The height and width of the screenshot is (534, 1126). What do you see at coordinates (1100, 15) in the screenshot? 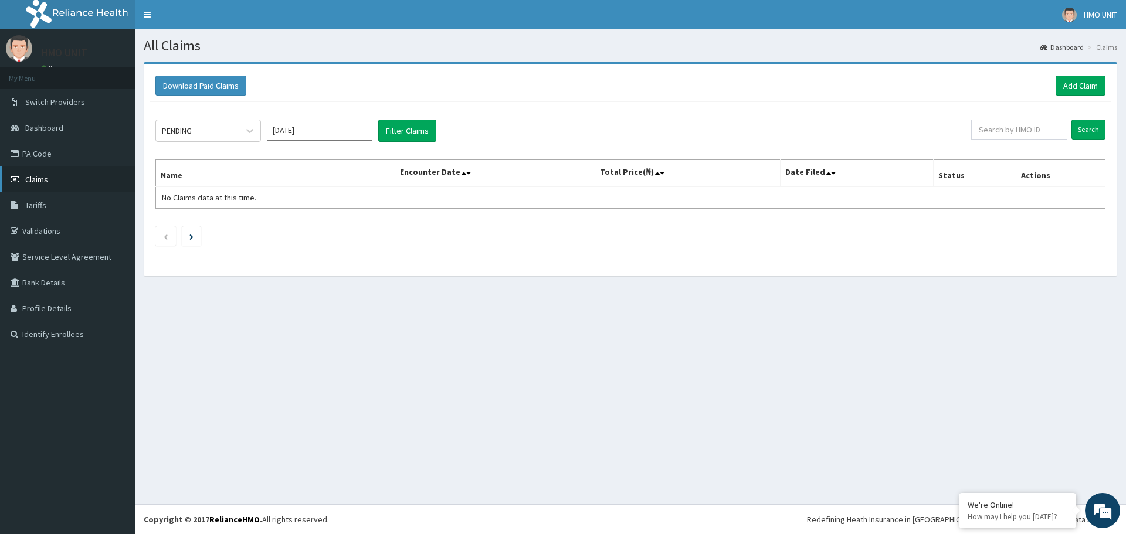
I see `span: HMO UNIT` at bounding box center [1100, 15].